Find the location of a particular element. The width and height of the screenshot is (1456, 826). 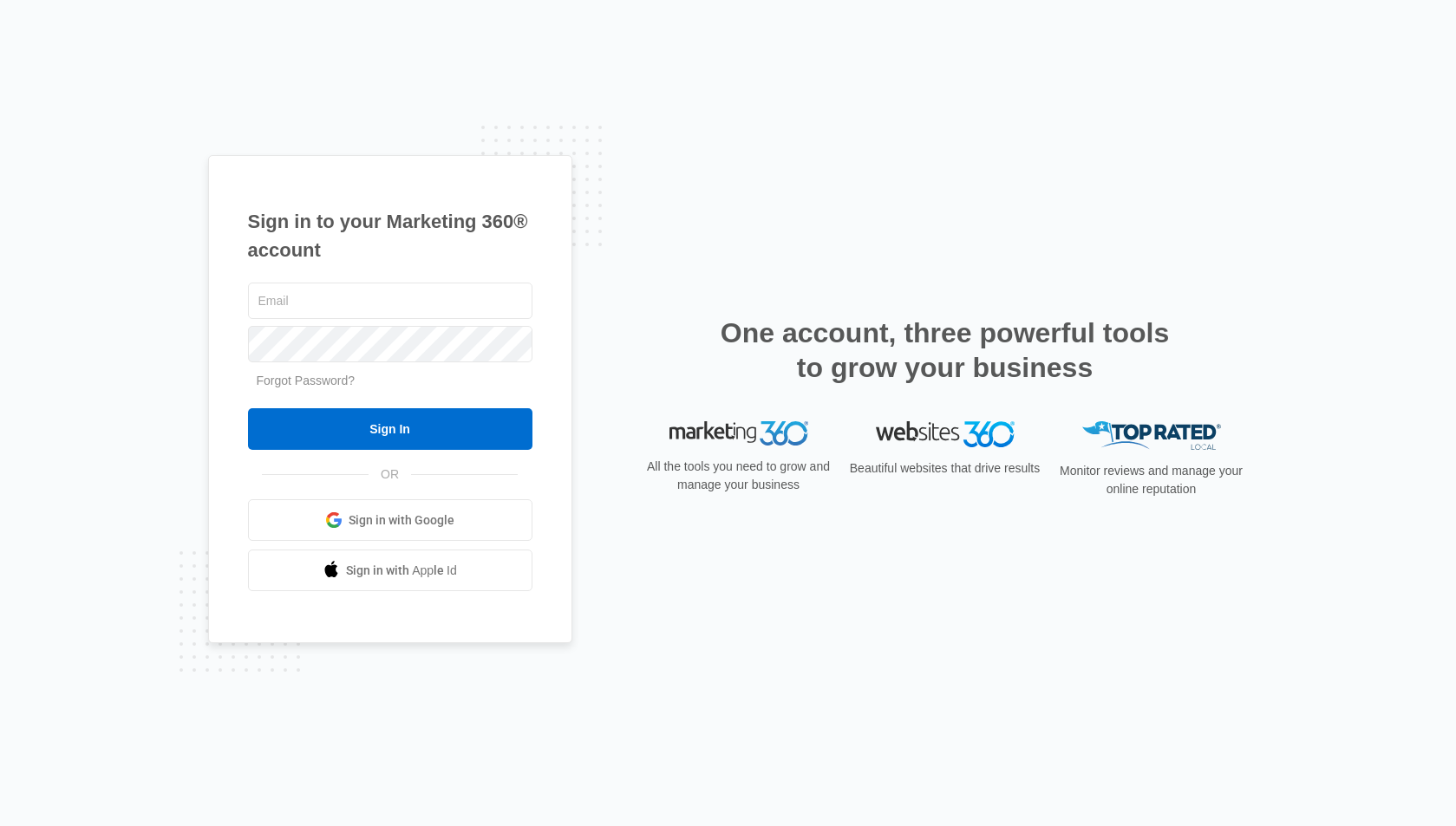

p: All the tools you need to grow and manage your business is located at coordinates (739, 476).